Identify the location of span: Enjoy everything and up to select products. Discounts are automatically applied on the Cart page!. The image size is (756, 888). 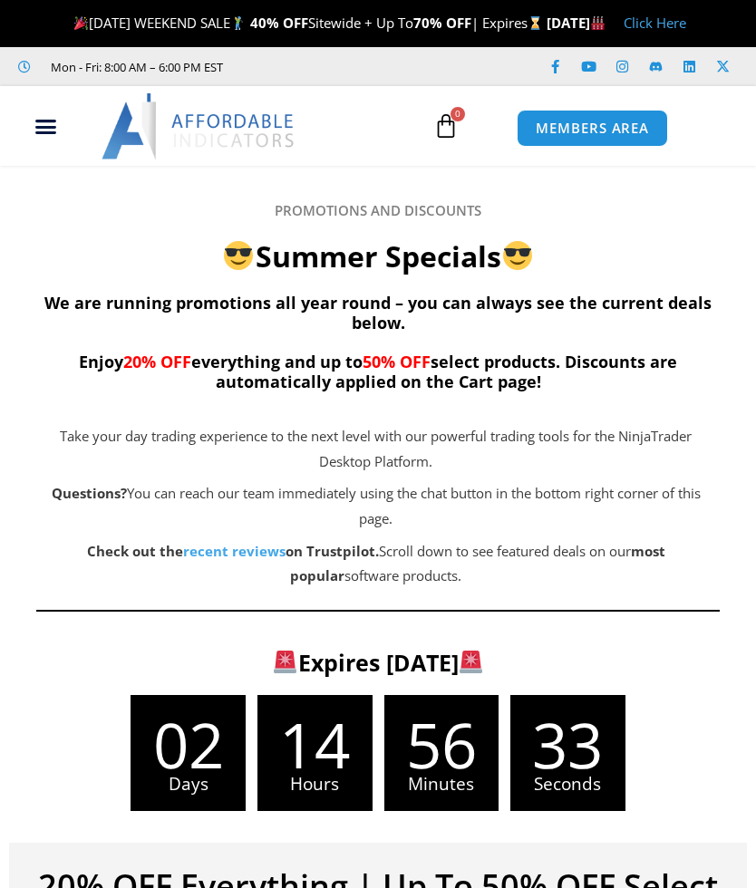
(378, 372).